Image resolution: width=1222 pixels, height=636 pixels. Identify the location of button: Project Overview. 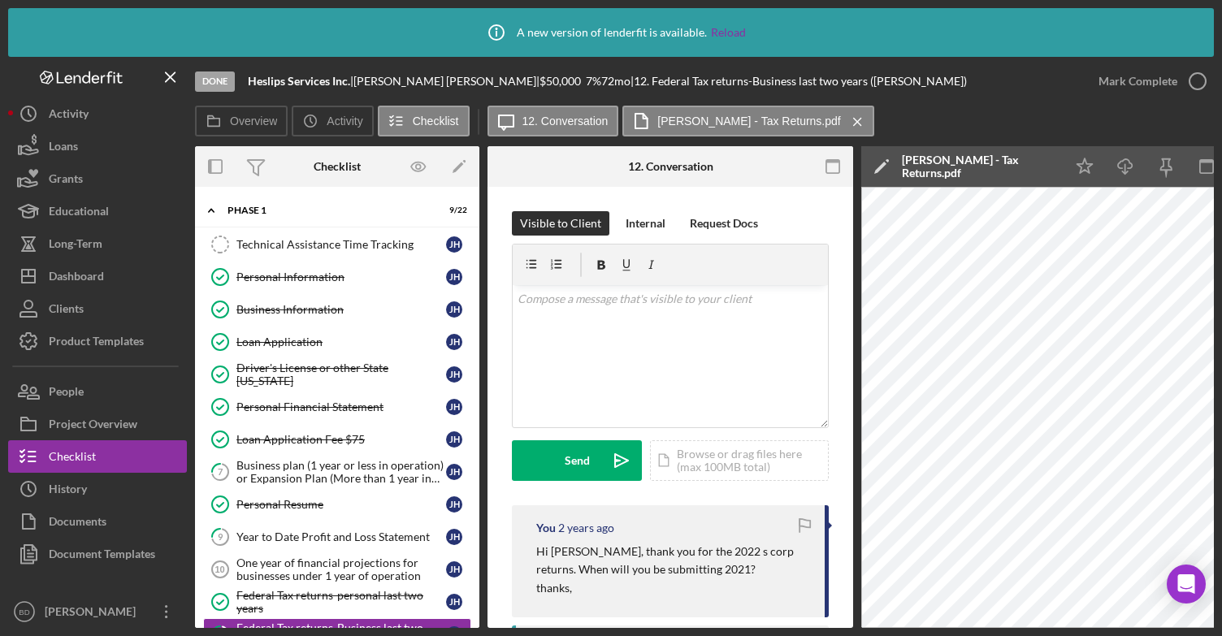
(98, 424).